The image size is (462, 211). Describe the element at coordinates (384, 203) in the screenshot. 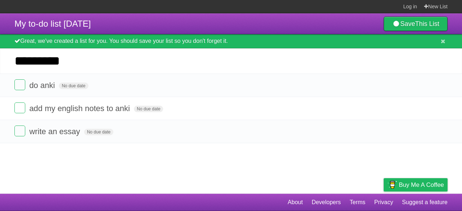

I see `a: Privacy` at that location.